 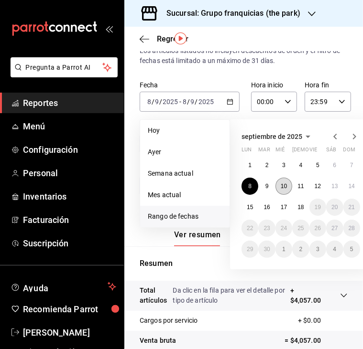 I want to click on button: 11 de septiembre de 2025, so click(x=300, y=186).